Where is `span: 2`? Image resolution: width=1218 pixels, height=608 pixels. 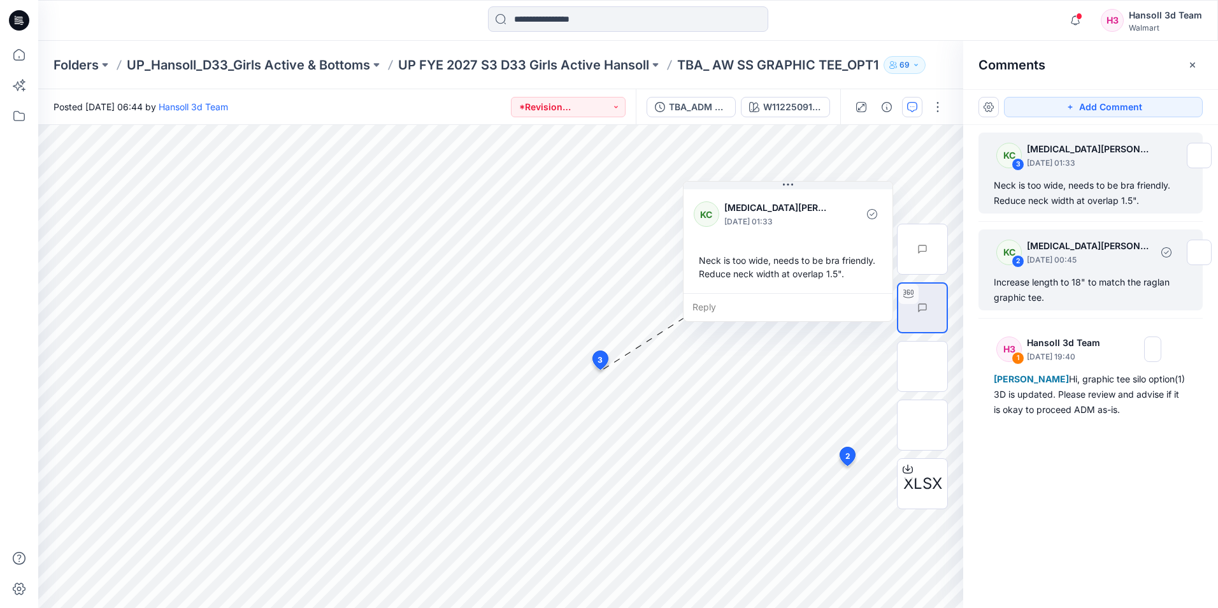
span: 2 is located at coordinates (848, 456).